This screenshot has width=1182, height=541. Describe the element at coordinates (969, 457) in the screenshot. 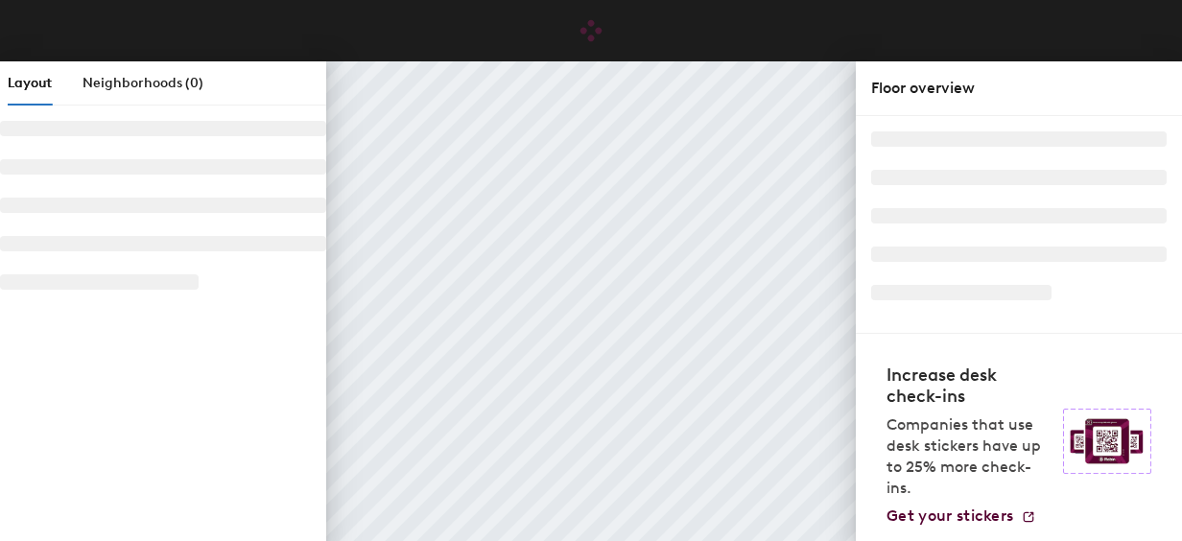

I see `p: Companies that use desk stickers have up to 25% more check-ins.` at that location.